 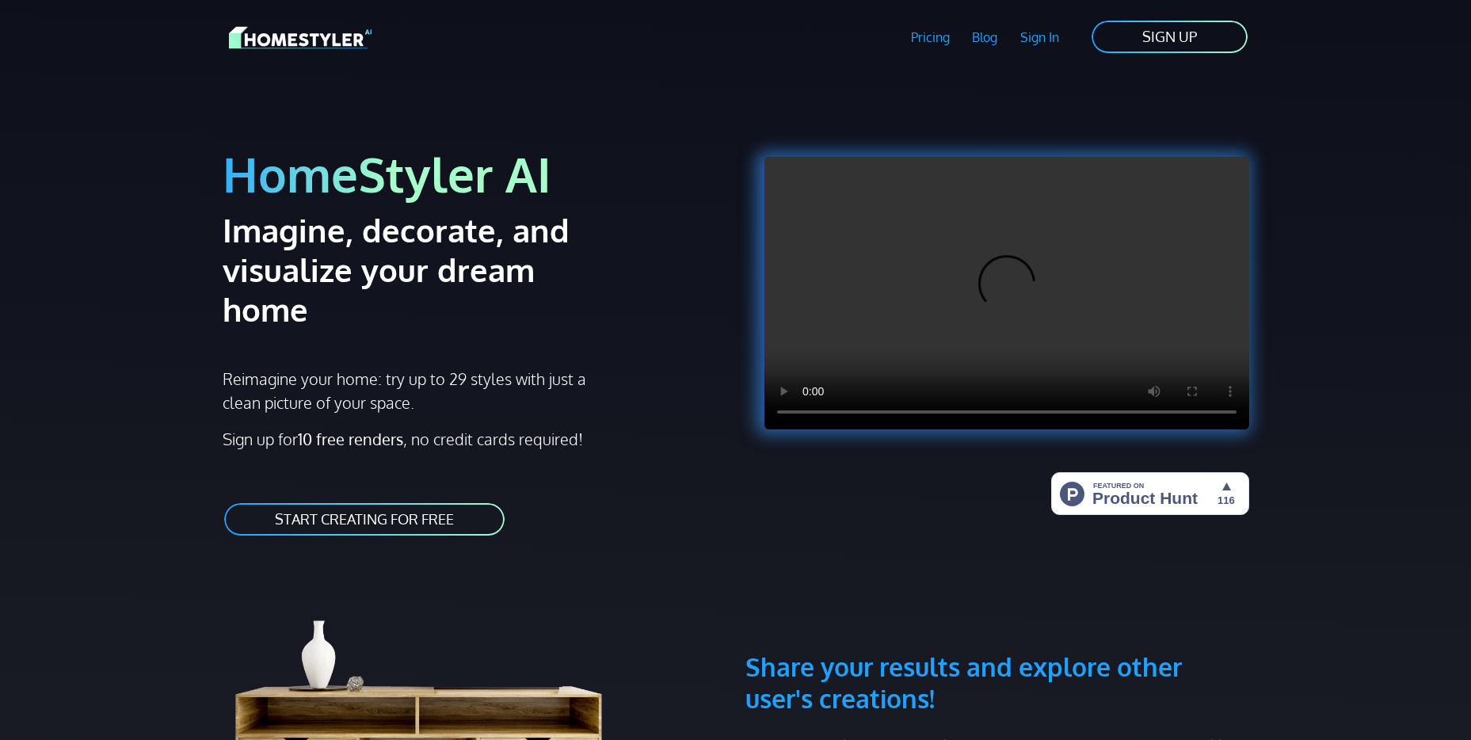 I want to click on img: HomeStyler AI - Interior Design Made Easy: One Click to Your Dream Home | Product Hunt, so click(x=1150, y=493).